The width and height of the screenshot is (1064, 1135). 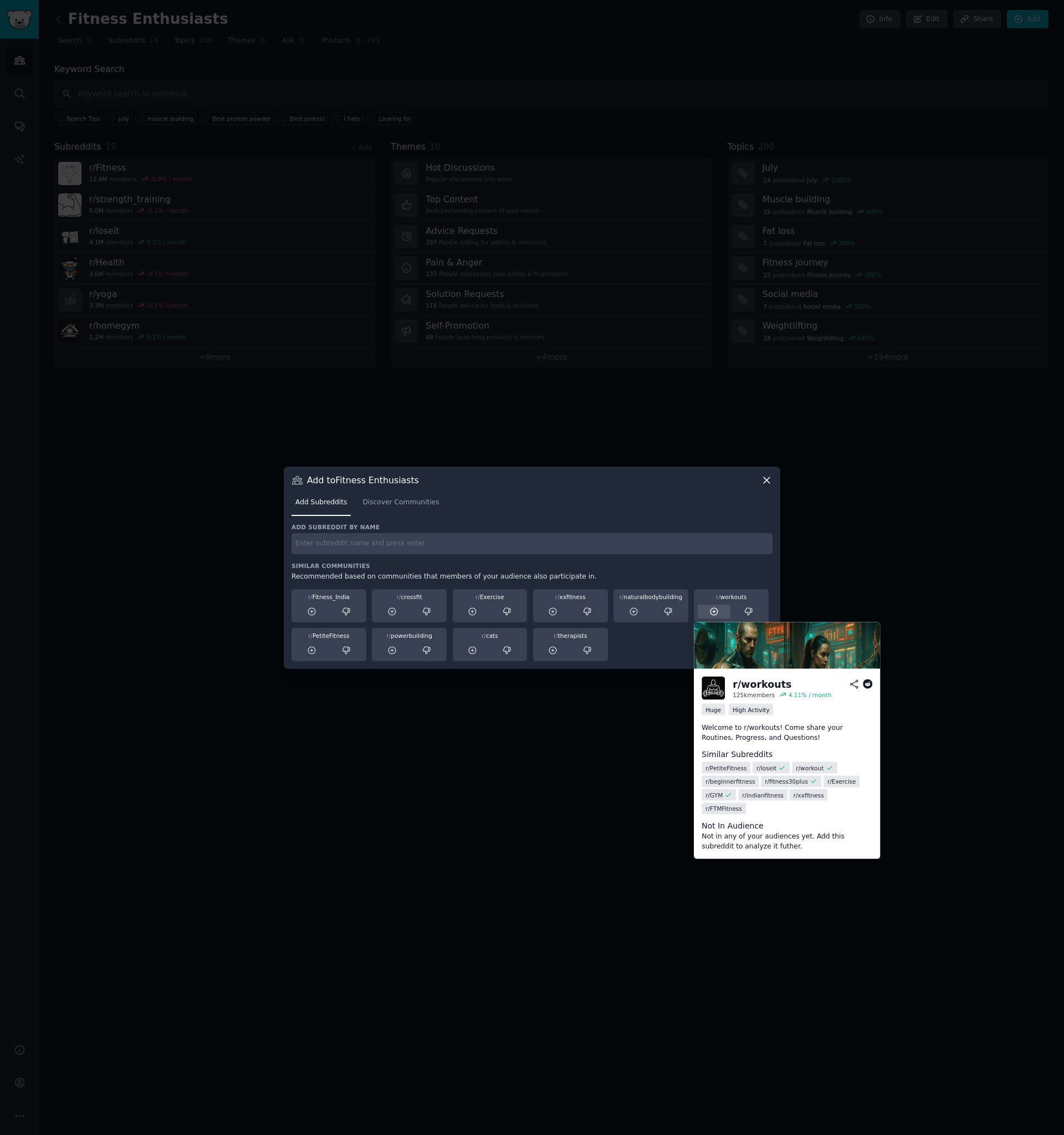 I want to click on div: Exercise, so click(x=489, y=597).